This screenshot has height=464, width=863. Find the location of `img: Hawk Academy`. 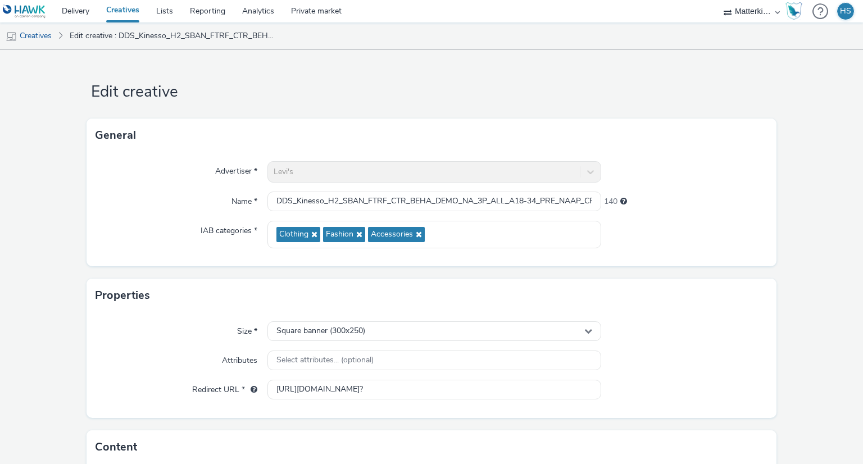

img: Hawk Academy is located at coordinates (794, 11).